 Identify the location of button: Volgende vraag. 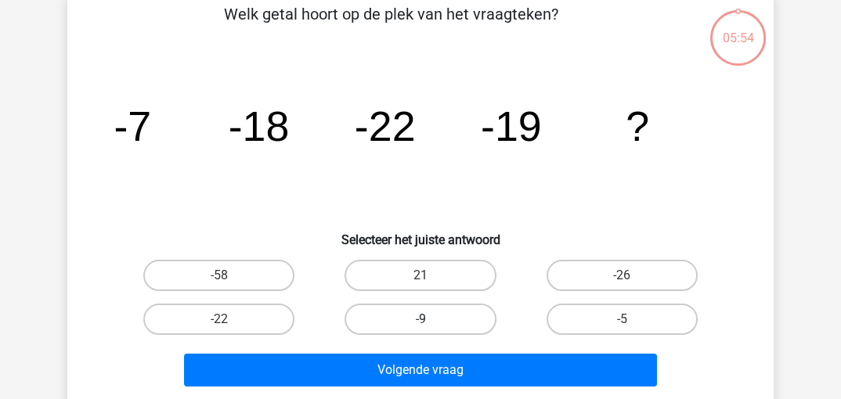
(420, 370).